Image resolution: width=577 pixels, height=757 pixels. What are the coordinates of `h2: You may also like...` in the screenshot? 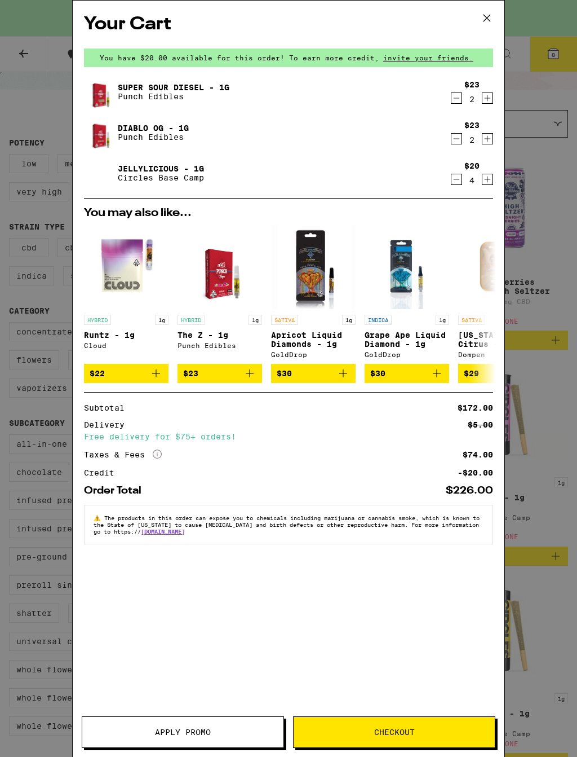 It's located at (289, 213).